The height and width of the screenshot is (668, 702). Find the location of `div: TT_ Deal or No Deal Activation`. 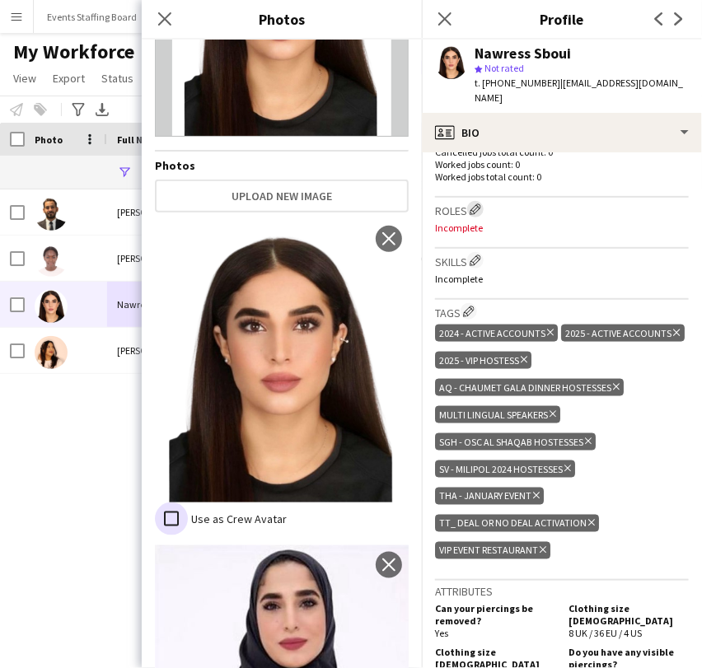

div: TT_ Deal or No Deal Activation is located at coordinates (516, 523).